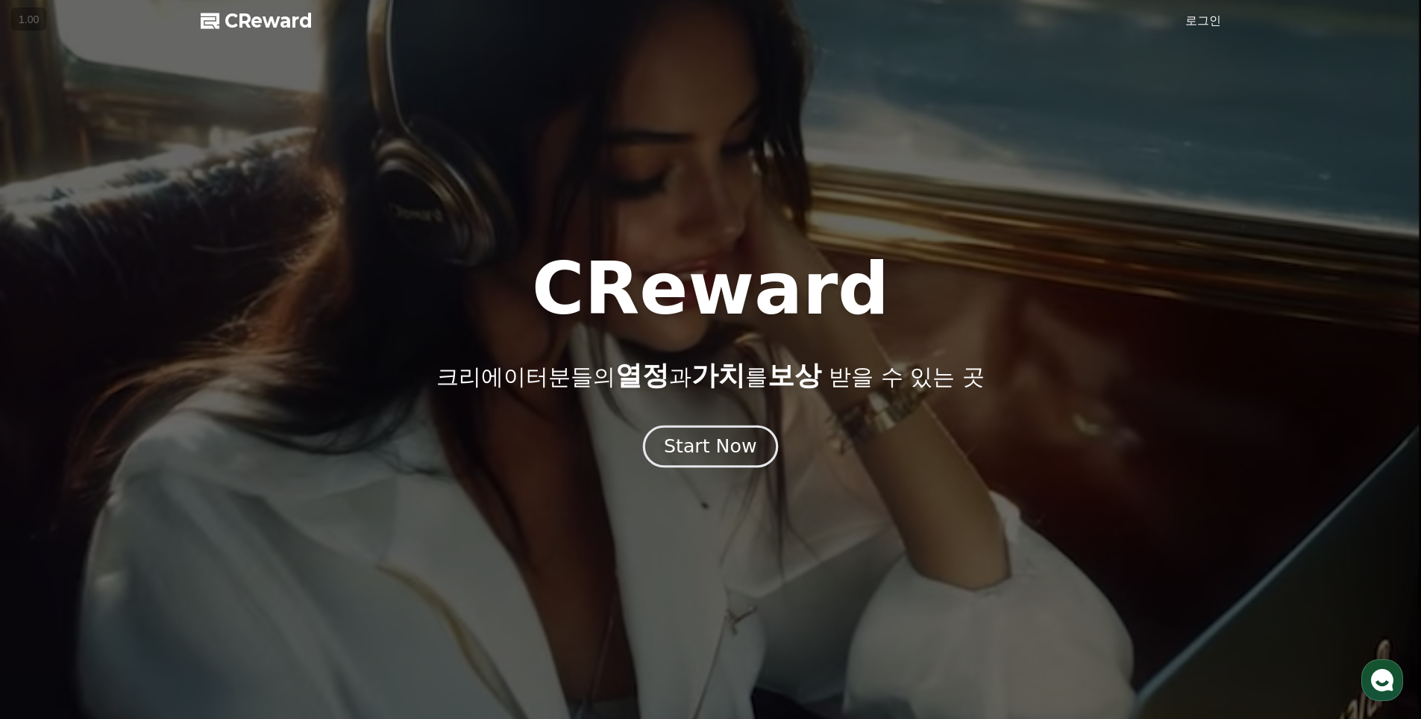 The width and height of the screenshot is (1421, 719). Describe the element at coordinates (795, 375) in the screenshot. I see `span: 보상` at that location.